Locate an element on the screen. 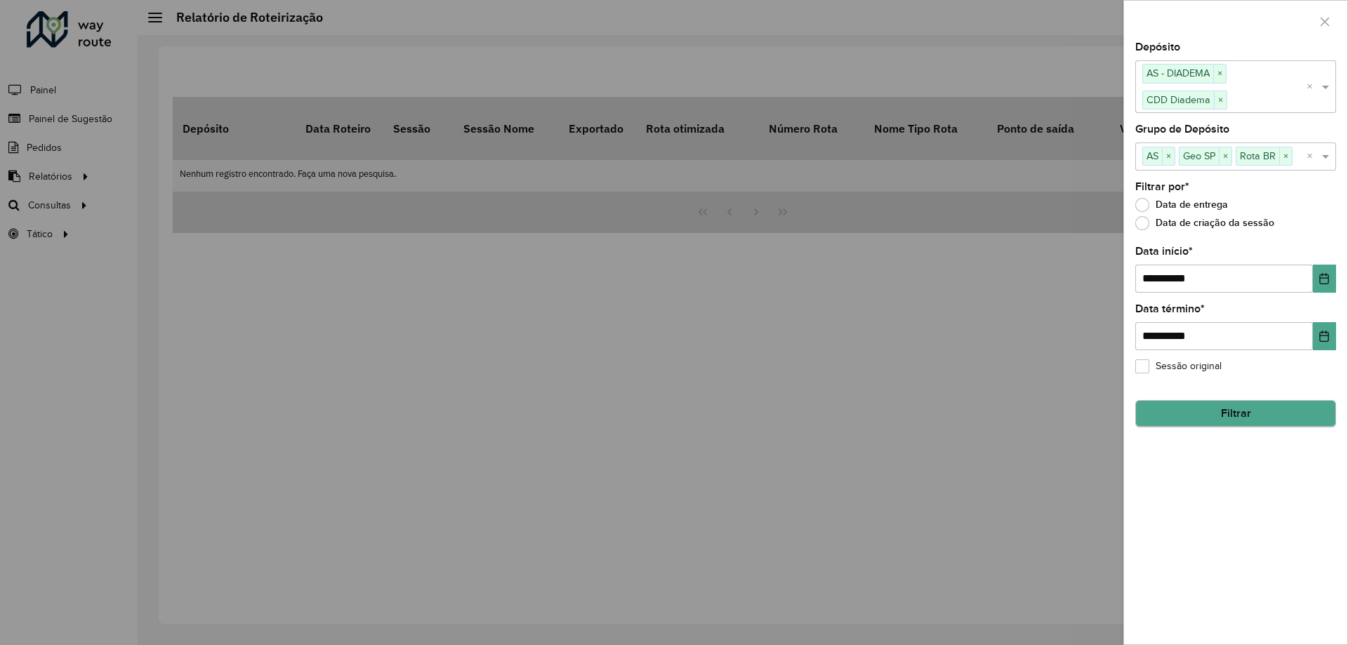  span: CDD Diadema is located at coordinates (1178, 100).